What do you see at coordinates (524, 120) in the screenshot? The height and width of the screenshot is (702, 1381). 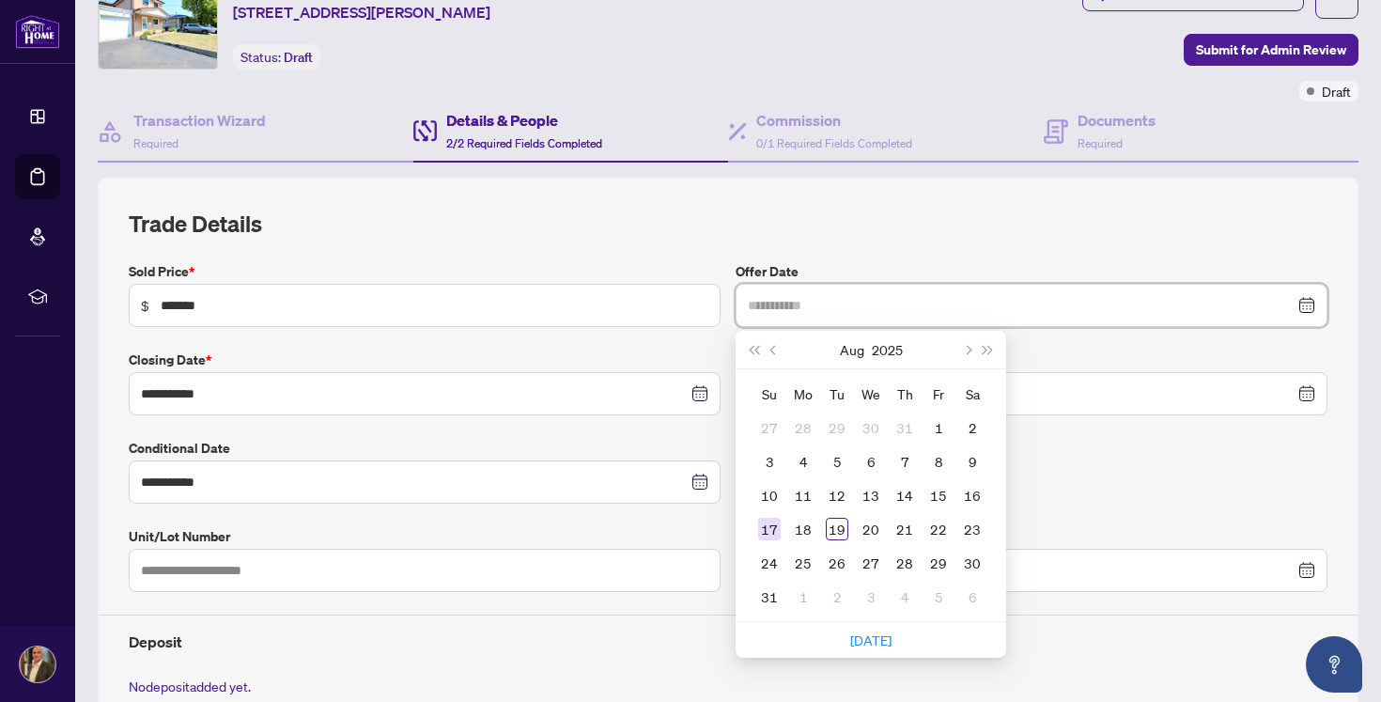 I see `h4: Details & People` at bounding box center [524, 120].